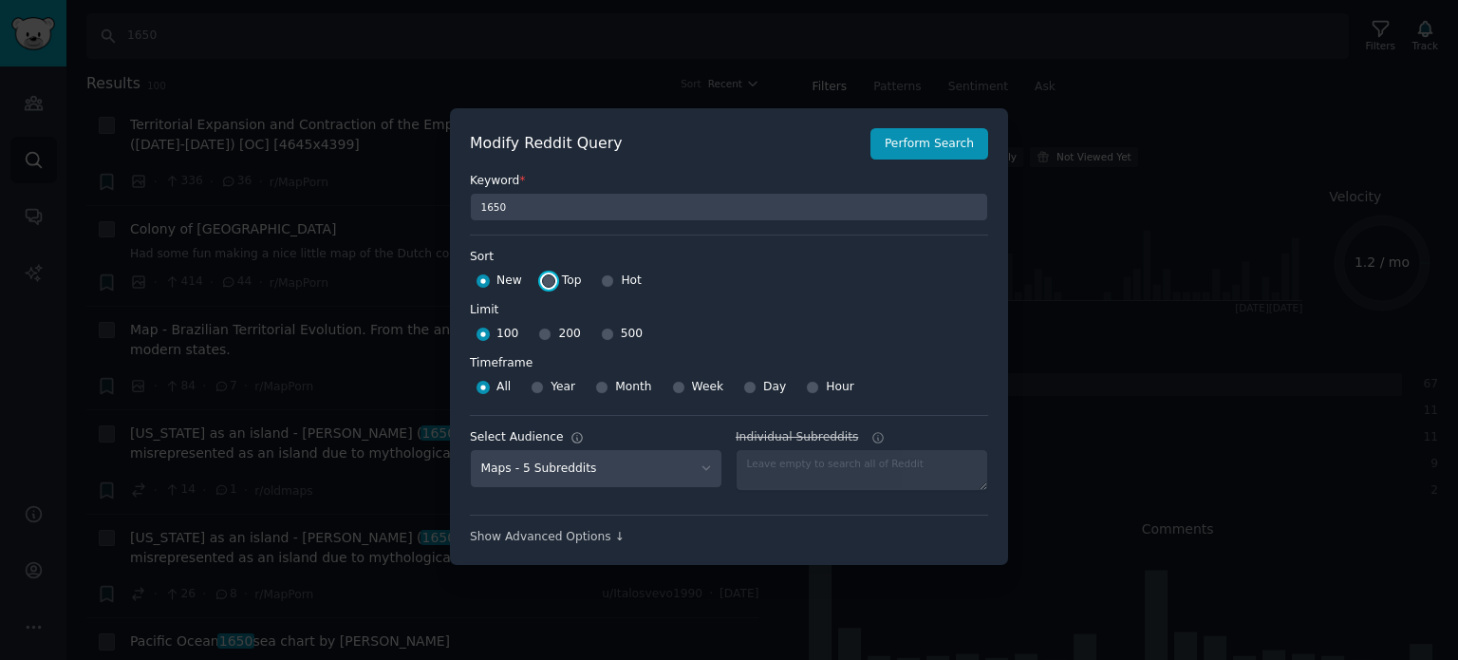  I want to click on span: 500, so click(631, 334).